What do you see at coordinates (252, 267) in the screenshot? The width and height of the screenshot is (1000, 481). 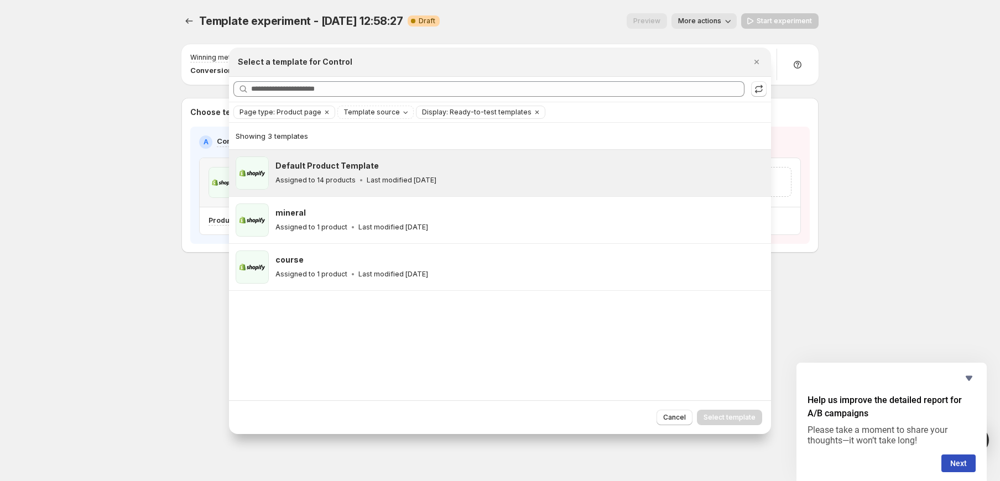 I see `img: course` at bounding box center [252, 267].